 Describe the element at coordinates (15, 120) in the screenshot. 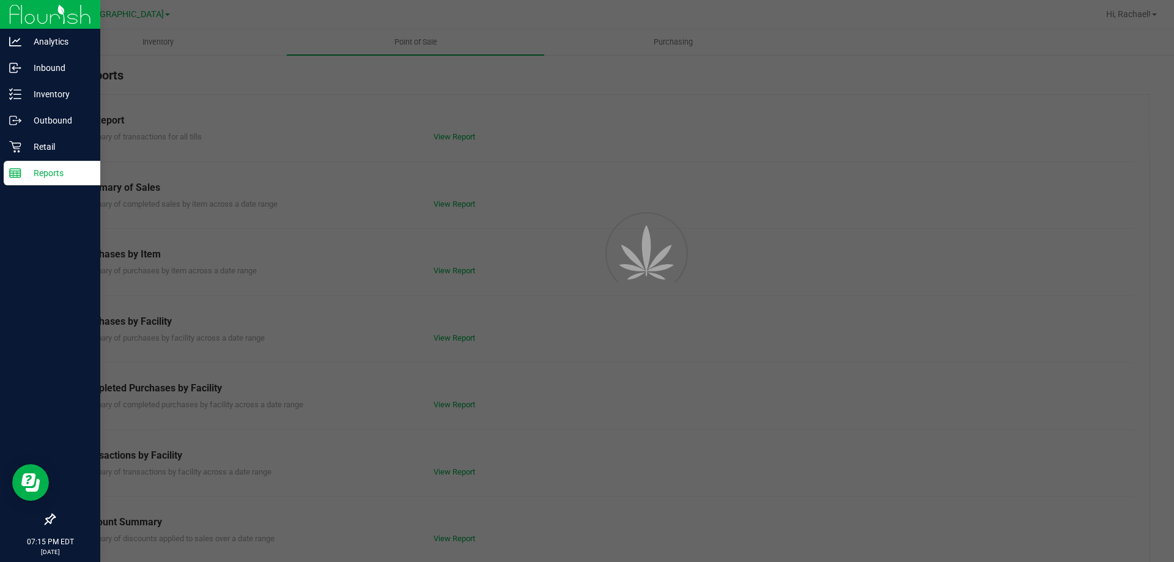

I see `inline-svg: Outbound` at that location.